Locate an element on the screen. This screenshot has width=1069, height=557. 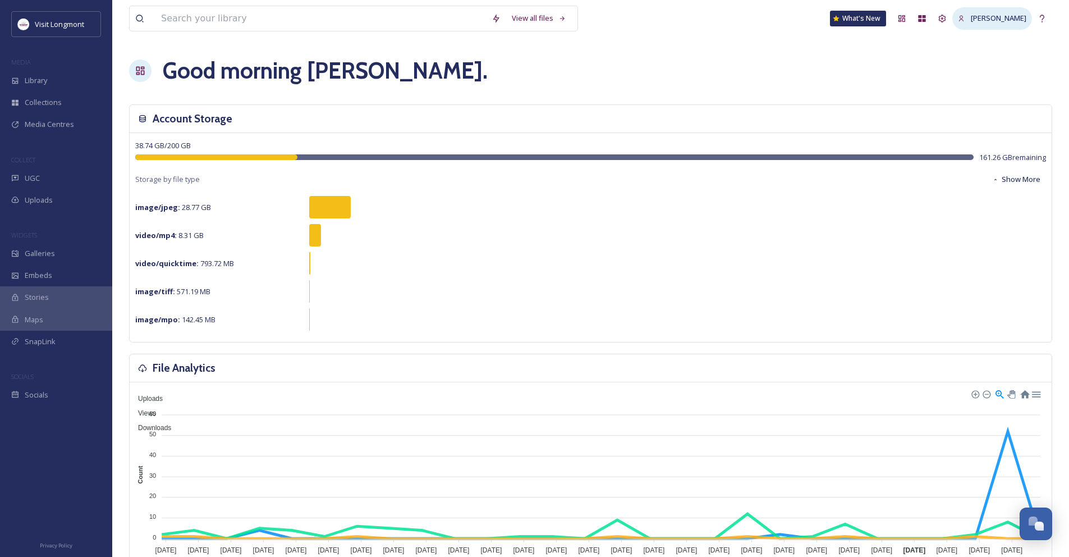
span: 161.26 GB remaining is located at coordinates (1013, 157).